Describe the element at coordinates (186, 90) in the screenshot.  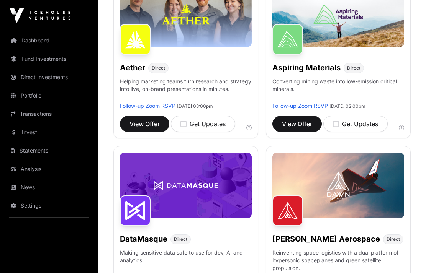
I see `p: Helping marketing teams turn research and strategy into live, on-brand presentations in minutes.` at that location.